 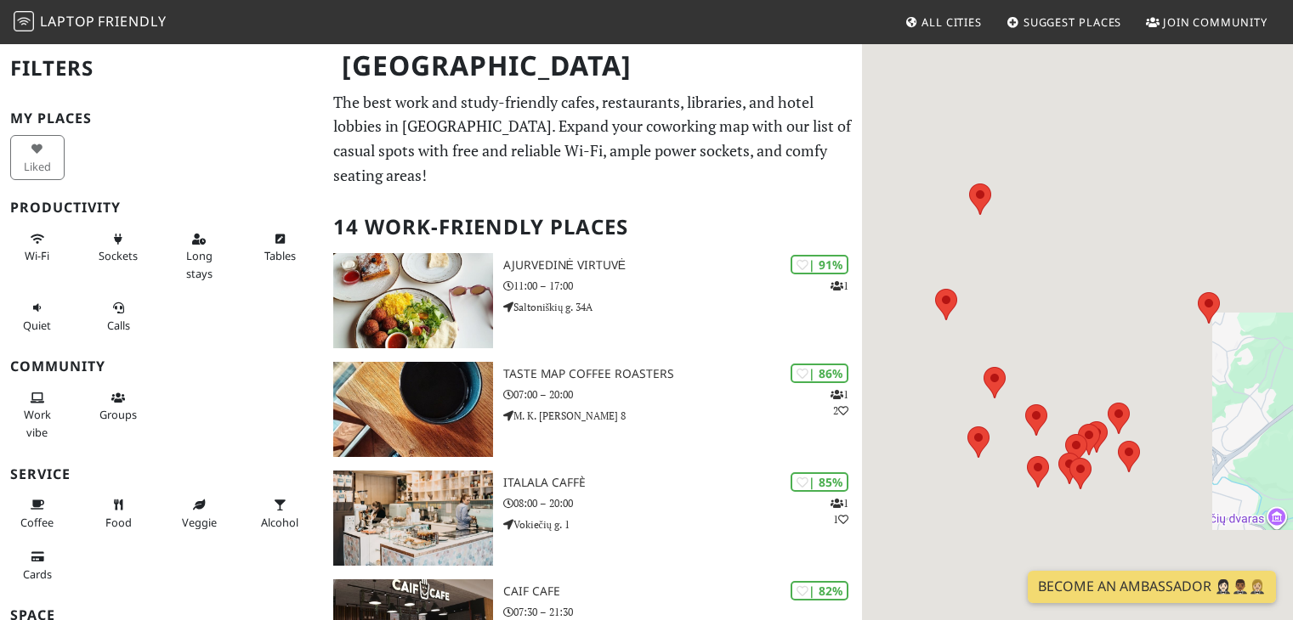 I want to click on button: Sockets, so click(x=118, y=247).